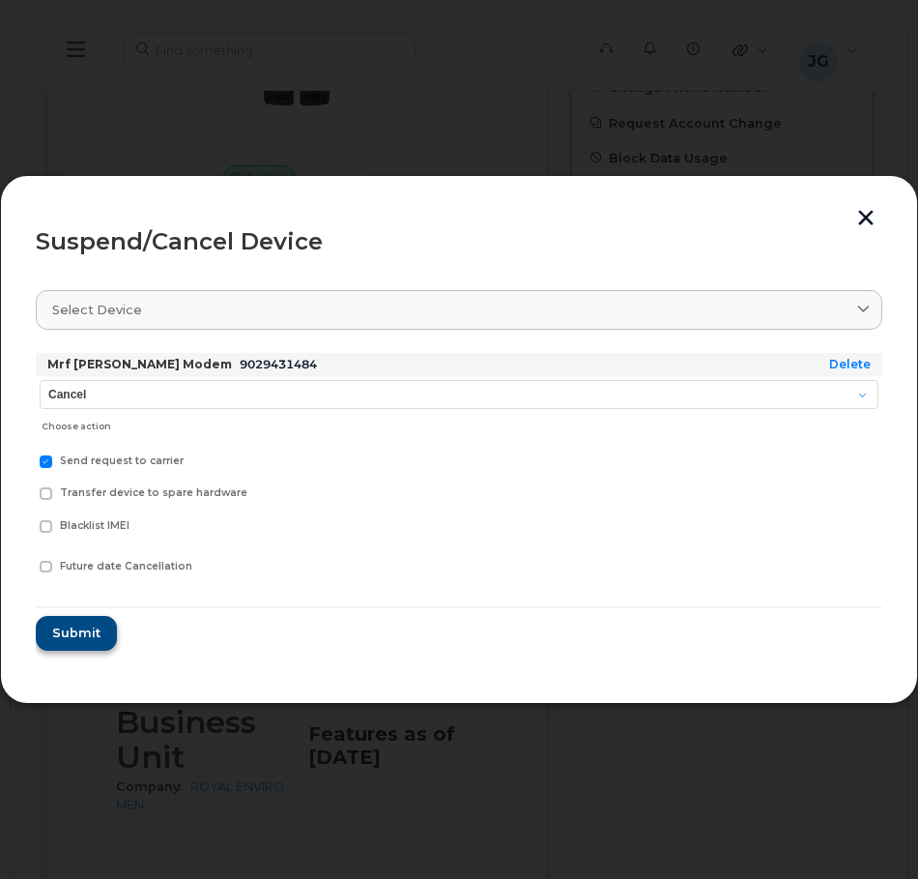 The width and height of the screenshot is (918, 879). Describe the element at coordinates (95, 525) in the screenshot. I see `span: Blacklist IMEI` at that location.